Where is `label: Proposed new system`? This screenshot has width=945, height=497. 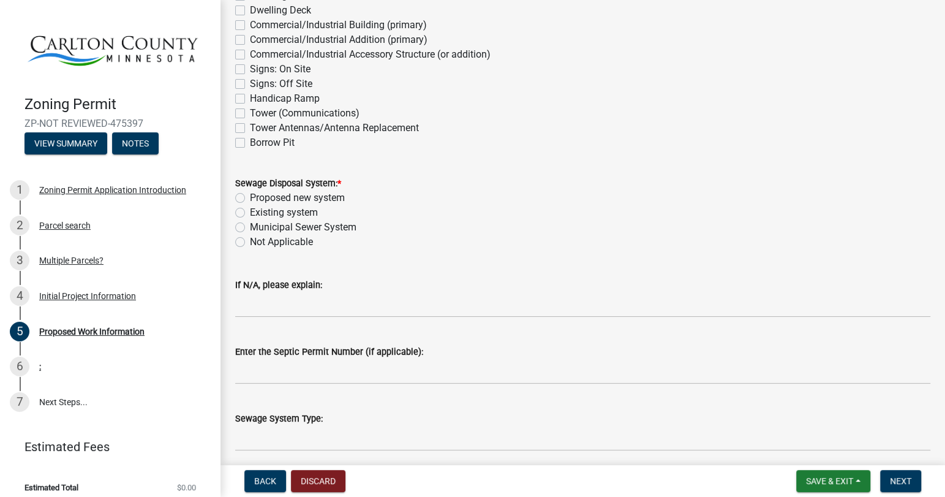
label: Proposed new system is located at coordinates (297, 198).